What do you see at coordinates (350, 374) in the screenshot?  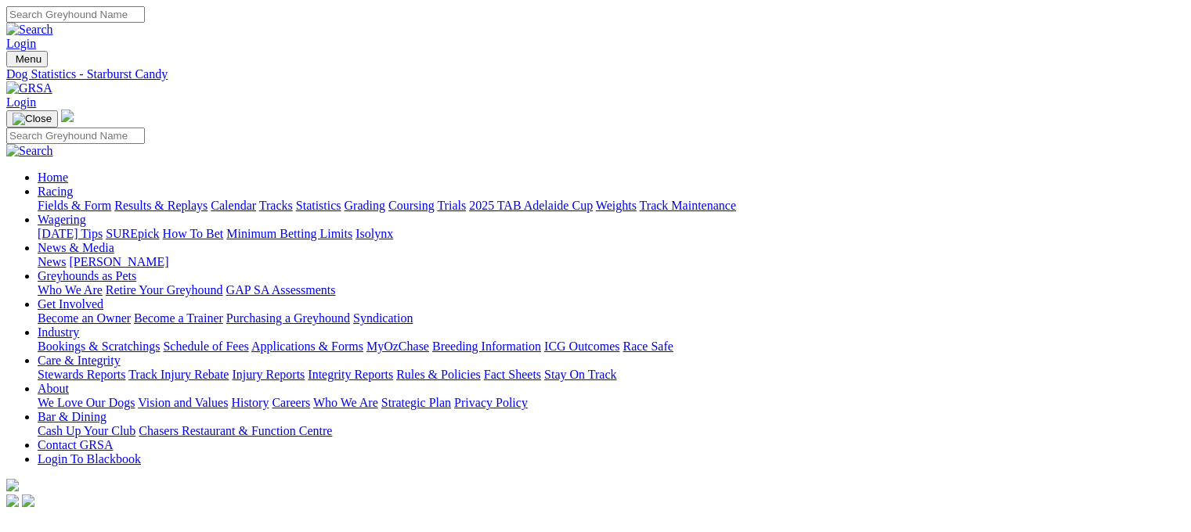 I see `a: Integrity Reports` at bounding box center [350, 374].